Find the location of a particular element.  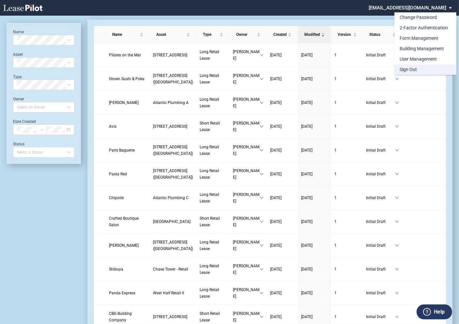

div: Sign Out is located at coordinates (408, 70).